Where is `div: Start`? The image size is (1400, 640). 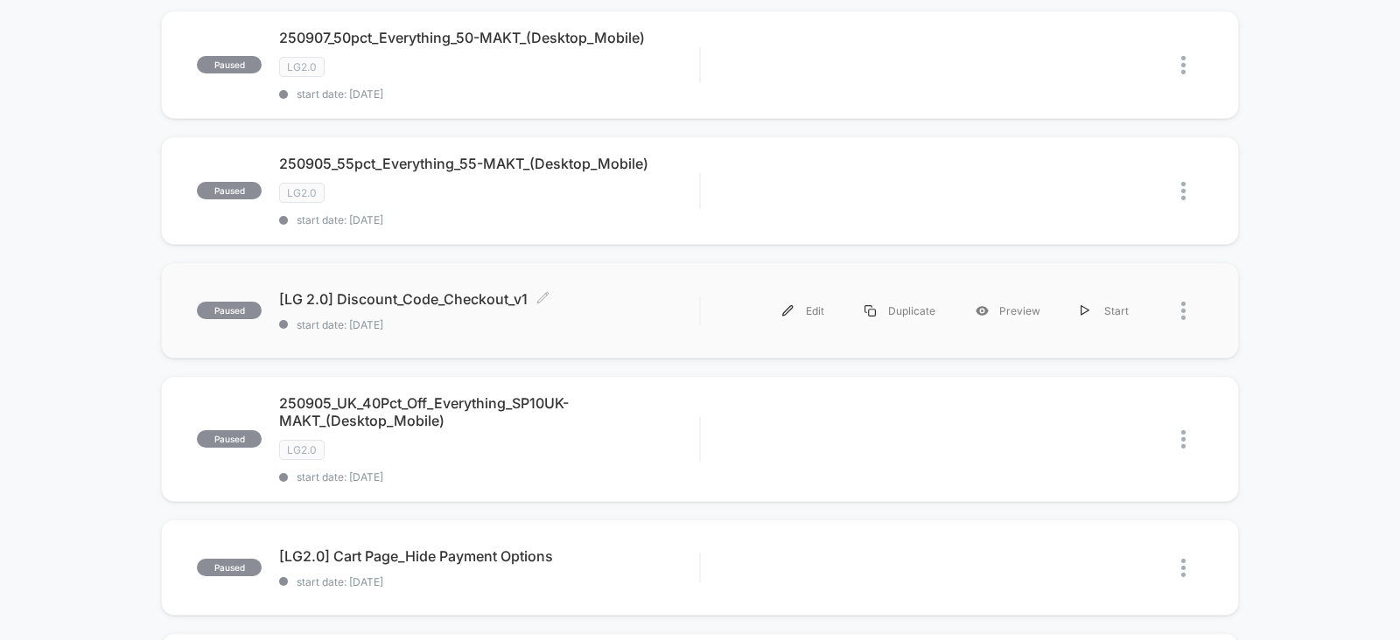
div: Start is located at coordinates (1104, 311).